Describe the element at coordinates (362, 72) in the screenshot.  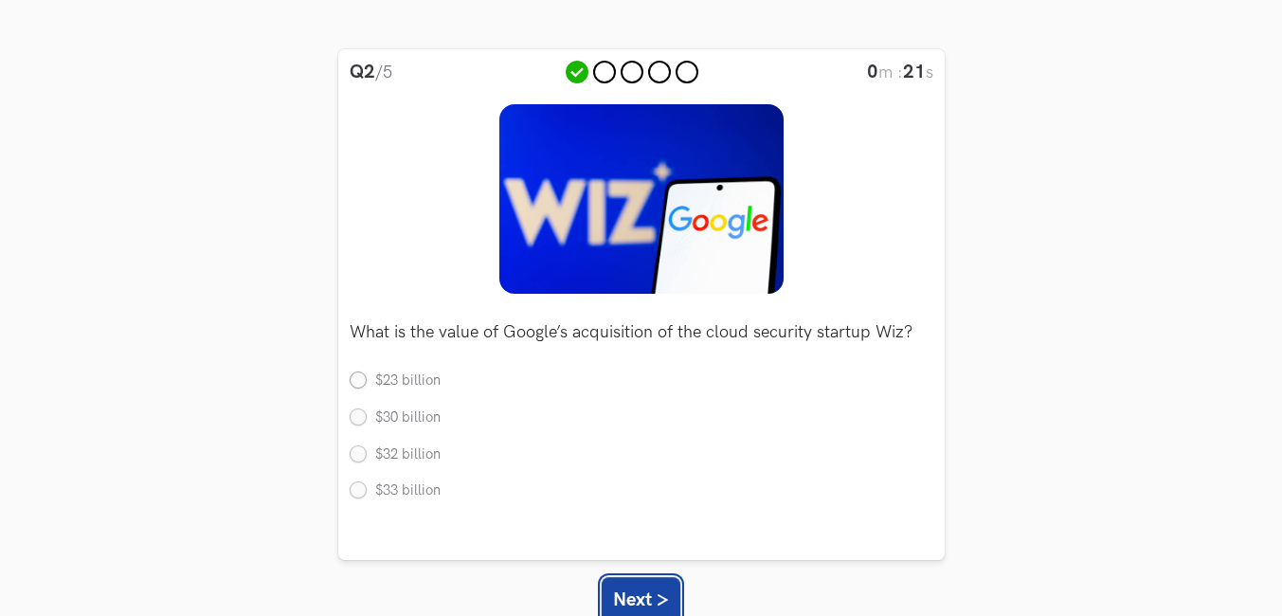
I see `strong: Q2` at that location.